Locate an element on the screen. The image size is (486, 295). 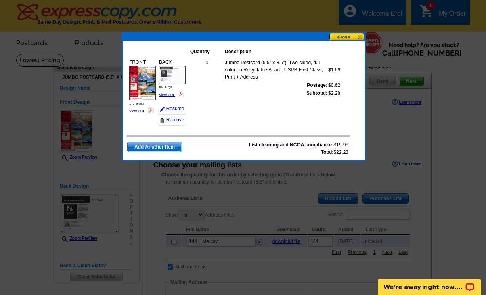
div: FRONT is located at coordinates (142, 86).